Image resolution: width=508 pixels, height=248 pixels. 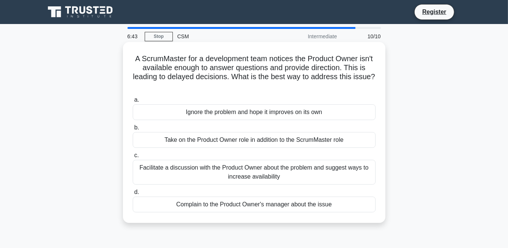 I want to click on div: Facilitate a discussion with the Product Owner about the problem and suggest ways to increase ava..., so click(x=254, y=172).